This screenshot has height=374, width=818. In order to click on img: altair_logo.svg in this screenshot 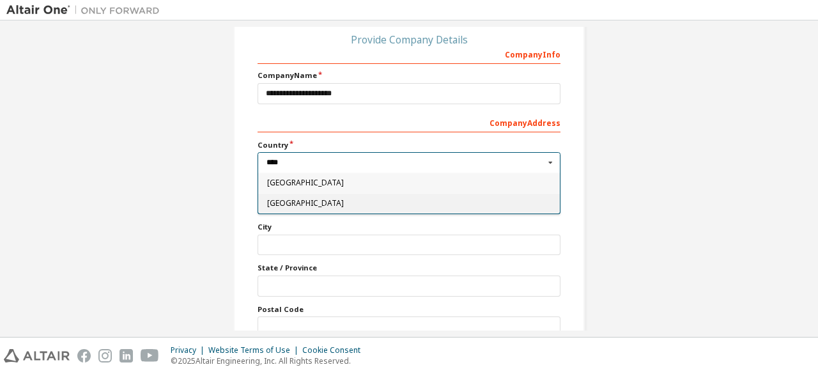, I will do `click(36, 355)`.